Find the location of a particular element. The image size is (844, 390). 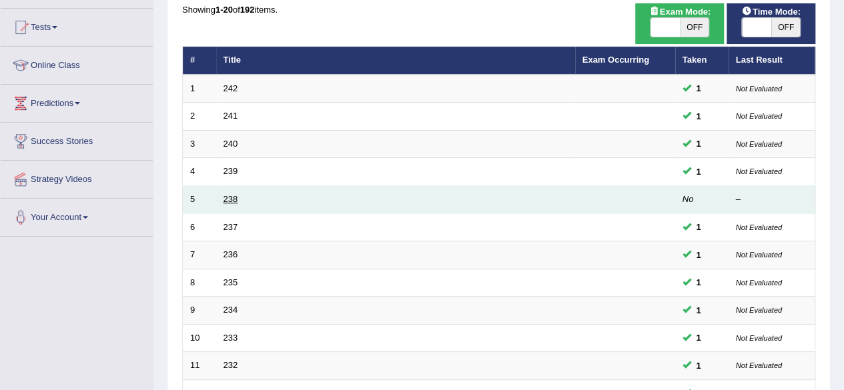

td: 2 is located at coordinates (199, 117).